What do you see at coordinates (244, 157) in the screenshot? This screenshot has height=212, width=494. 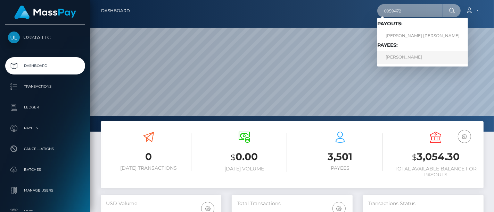 I see `h3: 0.00` at bounding box center [244, 157].